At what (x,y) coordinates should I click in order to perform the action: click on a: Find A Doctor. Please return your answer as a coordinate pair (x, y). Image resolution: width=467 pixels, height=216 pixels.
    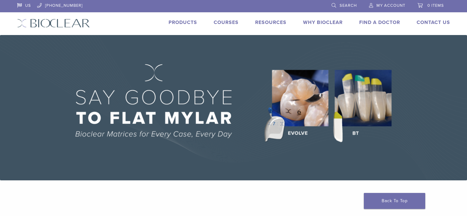
    Looking at the image, I should click on (379, 22).